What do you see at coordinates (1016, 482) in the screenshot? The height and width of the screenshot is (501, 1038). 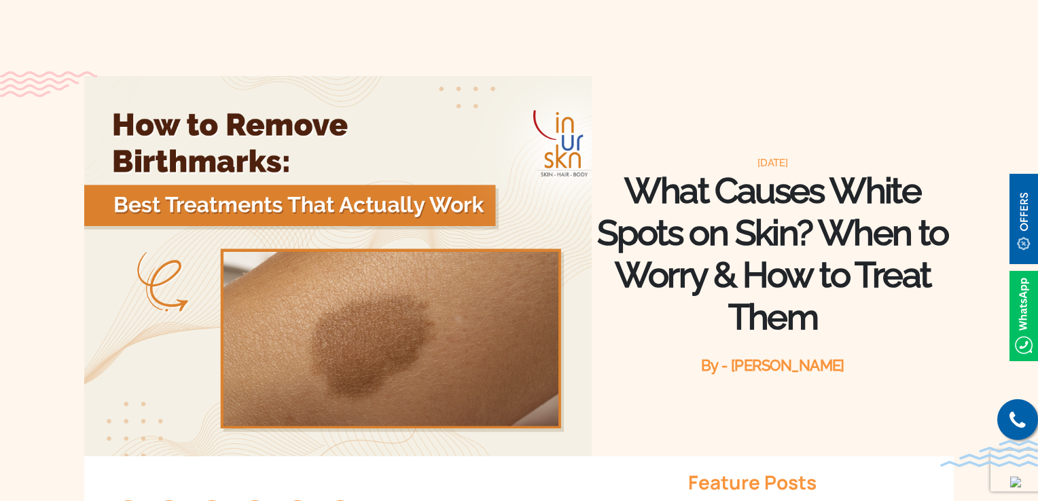 I see `img: up-blue-arrow.svg` at bounding box center [1016, 482].